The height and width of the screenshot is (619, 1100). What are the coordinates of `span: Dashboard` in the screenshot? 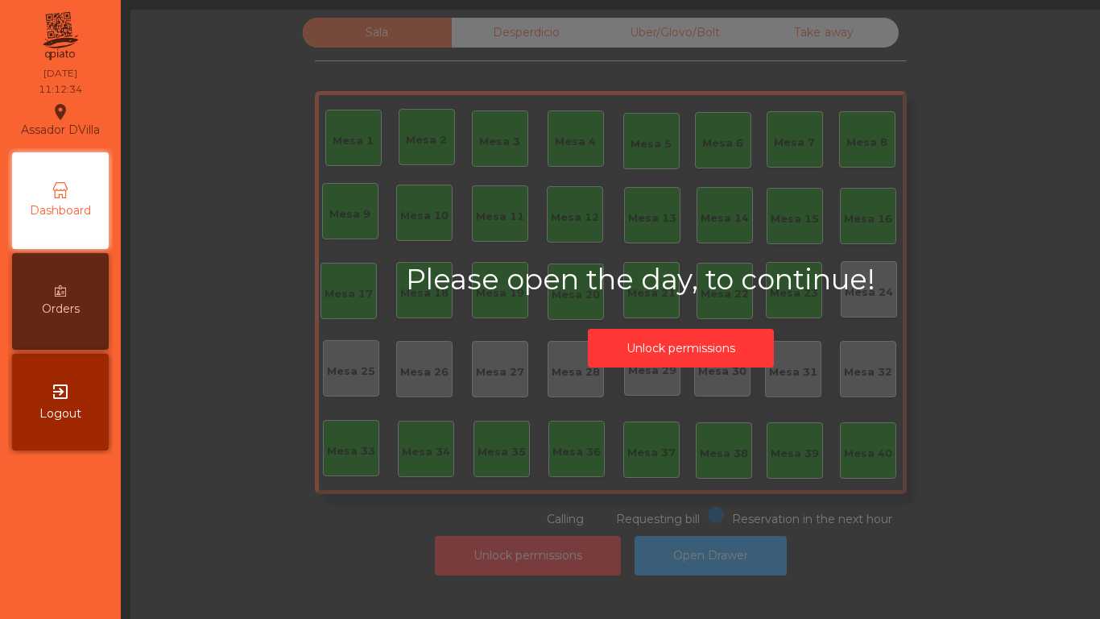 It's located at (60, 210).